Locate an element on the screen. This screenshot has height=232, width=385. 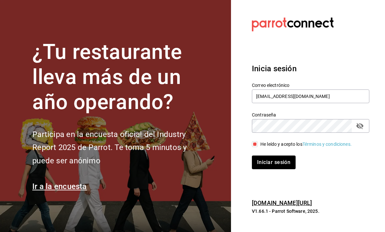
a: Ir a la encuesta is located at coordinates (59, 187).